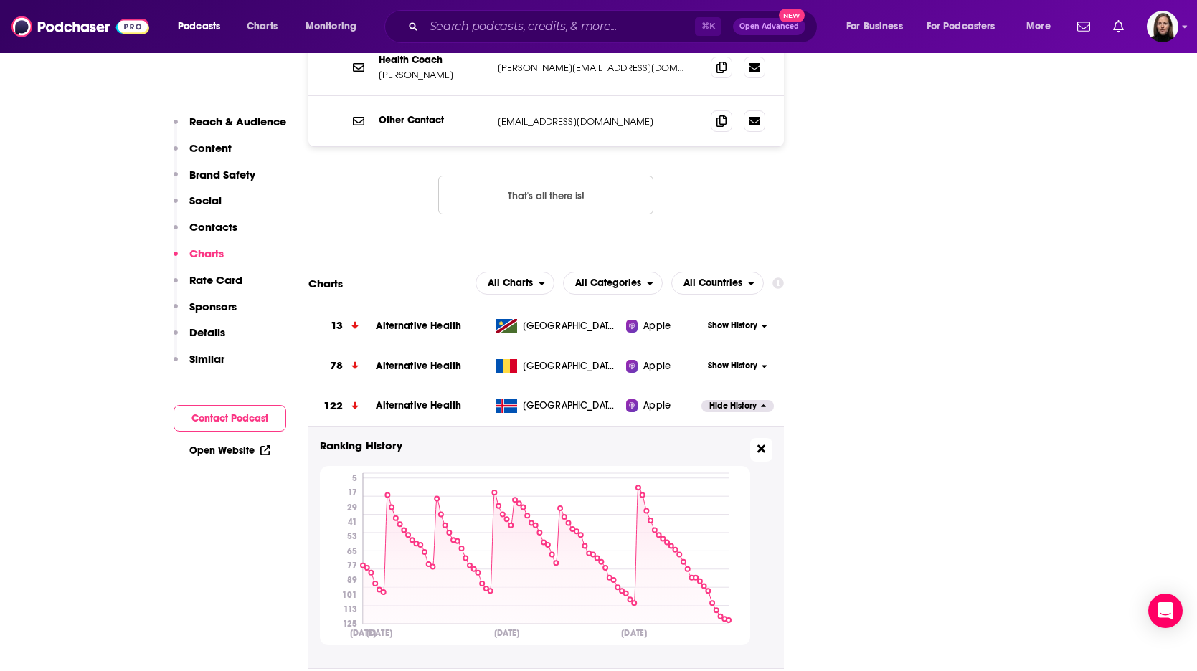 The width and height of the screenshot is (1197, 671). What do you see at coordinates (216, 280) in the screenshot?
I see `p: Rate Card` at bounding box center [216, 280].